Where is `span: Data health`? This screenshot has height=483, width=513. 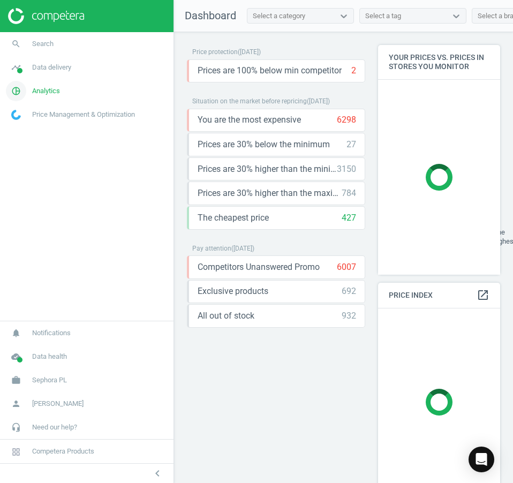 span: Data health is located at coordinates (49, 357).